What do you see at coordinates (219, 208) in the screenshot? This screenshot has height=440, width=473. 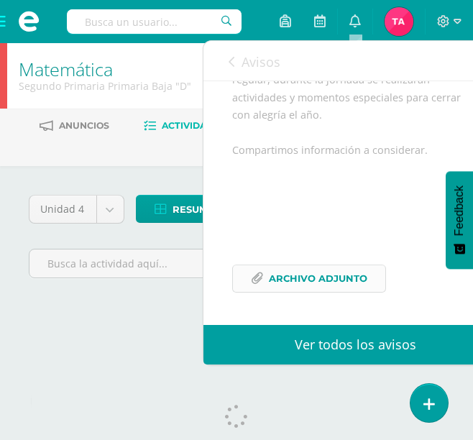 I see `a: Resumen de unidad` at bounding box center [219, 208].